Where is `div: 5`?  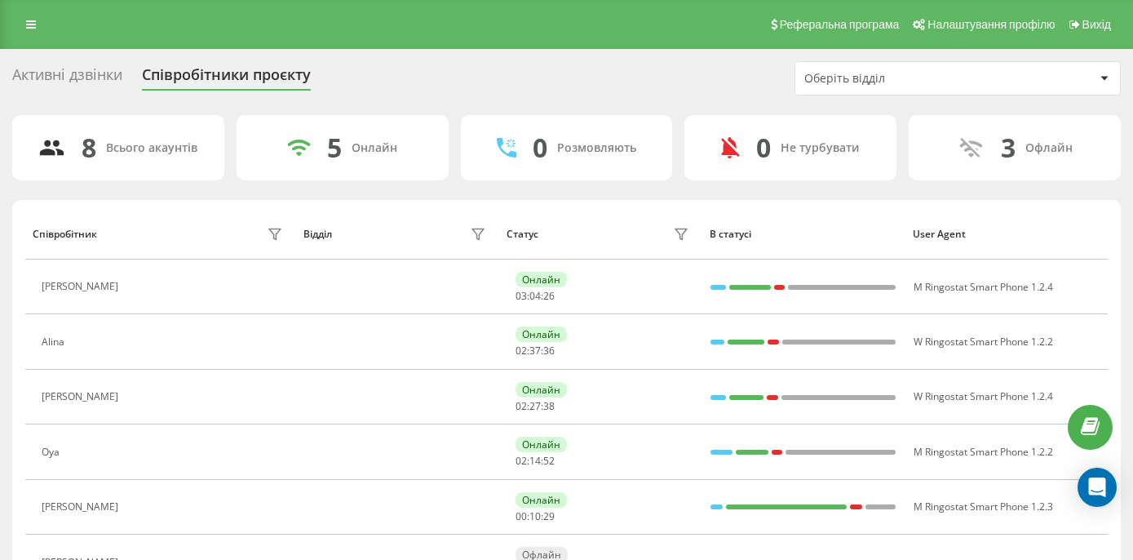
div: 5 is located at coordinates (334, 148).